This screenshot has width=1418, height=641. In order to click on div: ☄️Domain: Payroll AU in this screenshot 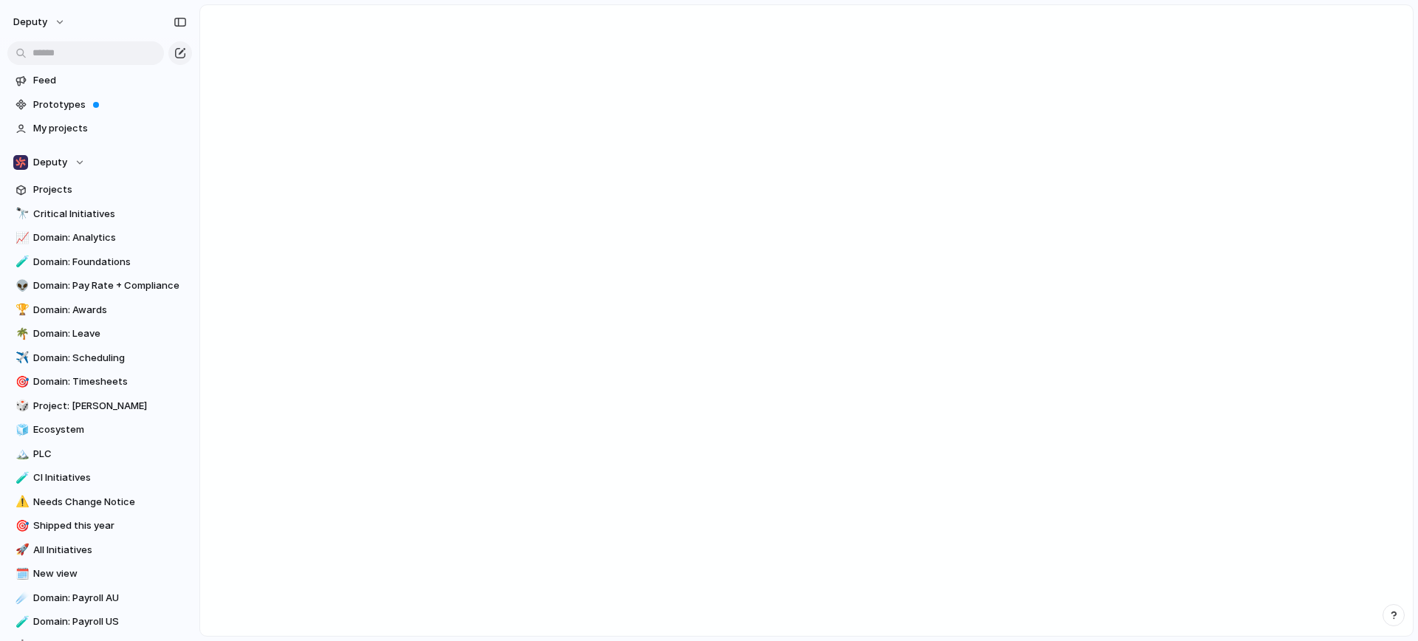, I will do `click(100, 598)`.